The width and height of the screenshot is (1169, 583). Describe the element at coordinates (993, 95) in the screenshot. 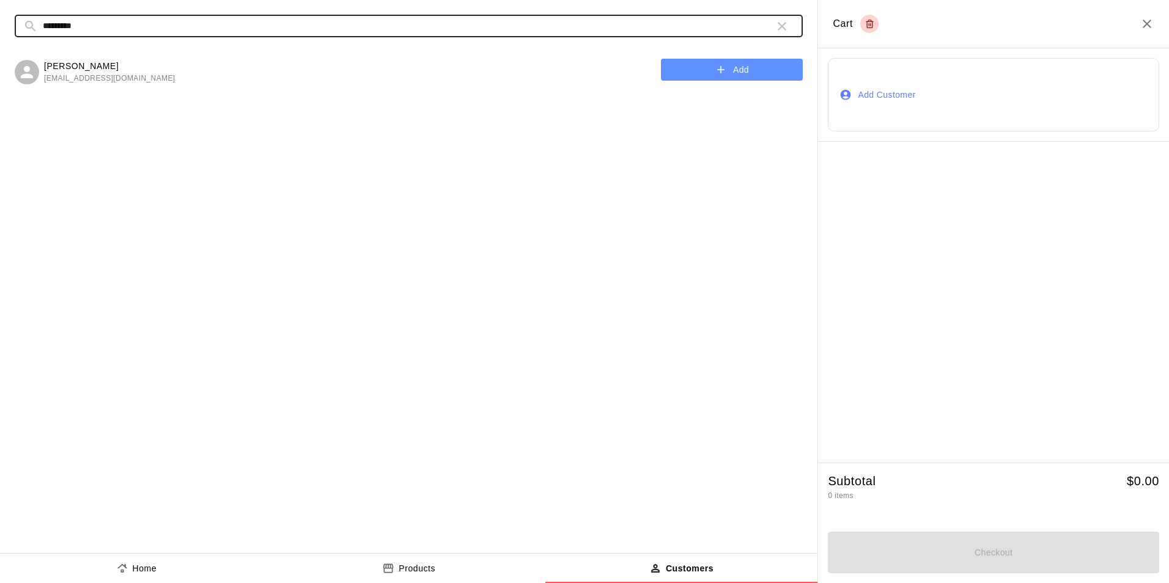

I see `button: Add Customer` at that location.